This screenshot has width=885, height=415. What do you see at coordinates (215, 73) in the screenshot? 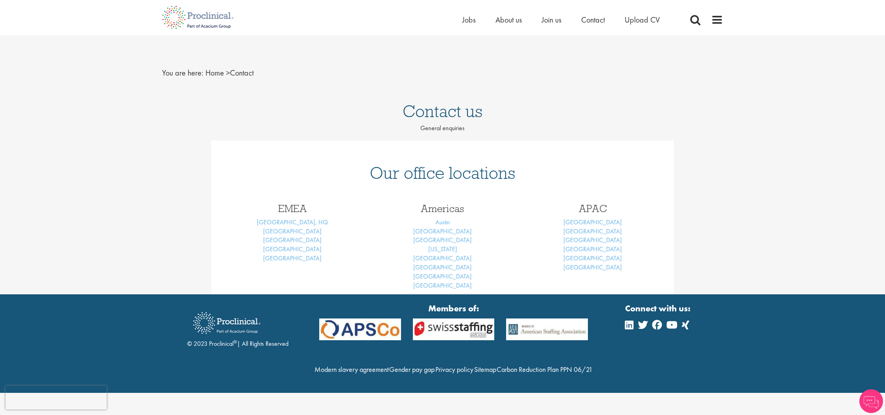
I see `a: breadcrumb link to Home` at bounding box center [215, 73].